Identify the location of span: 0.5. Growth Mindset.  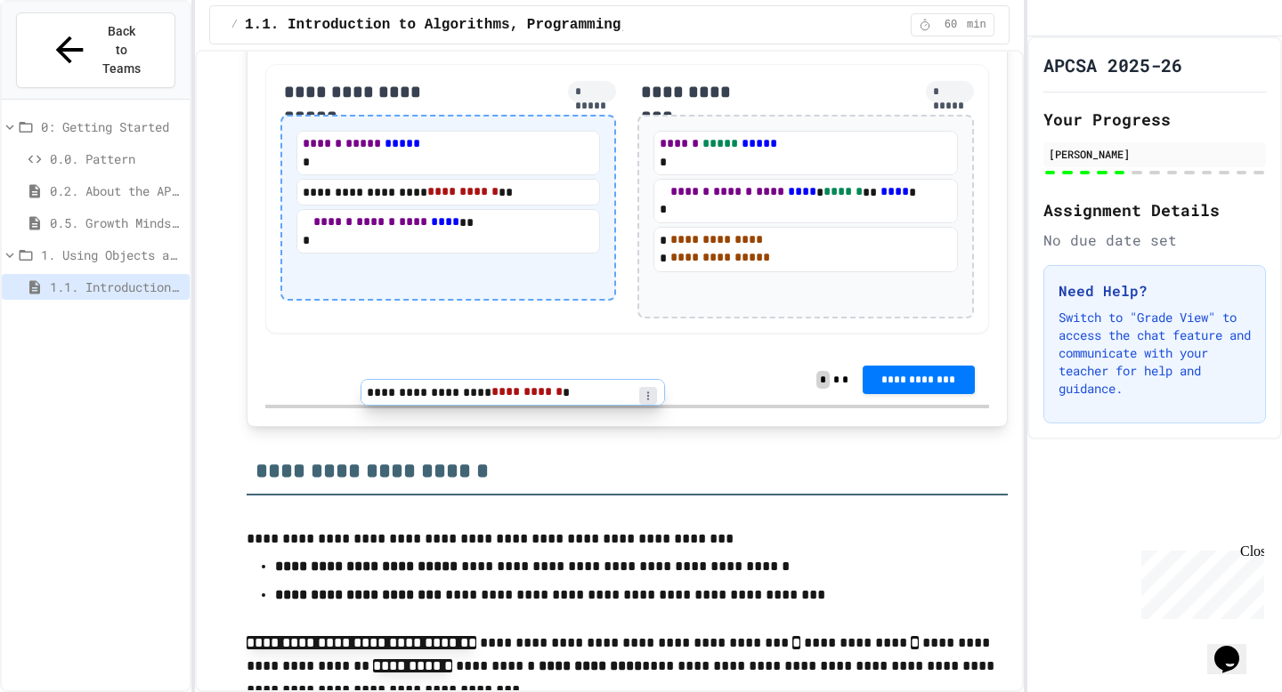
(116, 223).